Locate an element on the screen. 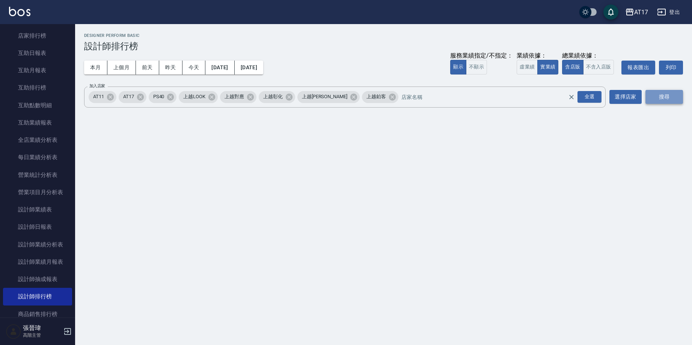 The height and width of the screenshot is (345, 692). button: 顯示 is located at coordinates (458, 67).